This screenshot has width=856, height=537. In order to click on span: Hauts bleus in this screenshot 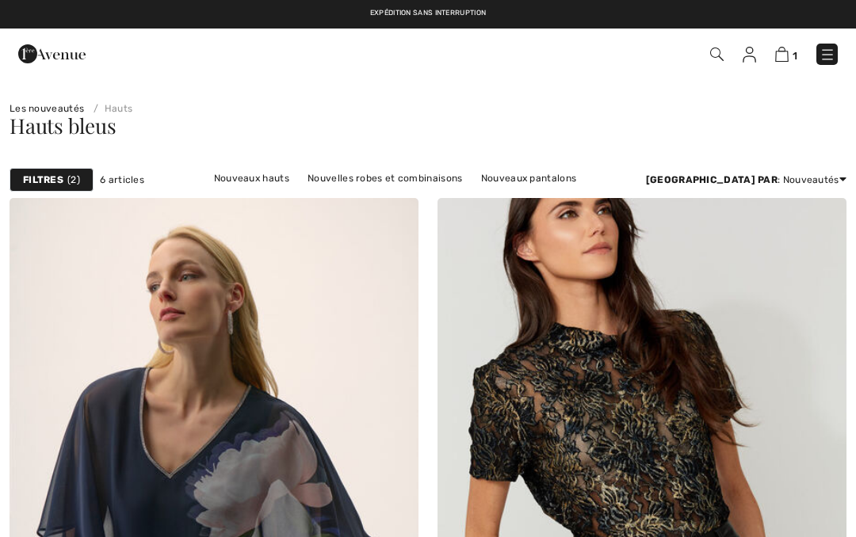, I will do `click(63, 125)`.